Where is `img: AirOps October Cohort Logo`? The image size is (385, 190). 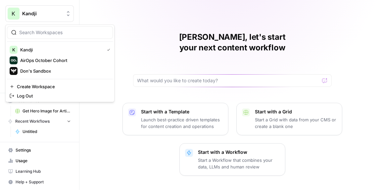 img: AirOps October Cohort Logo is located at coordinates (14, 60).